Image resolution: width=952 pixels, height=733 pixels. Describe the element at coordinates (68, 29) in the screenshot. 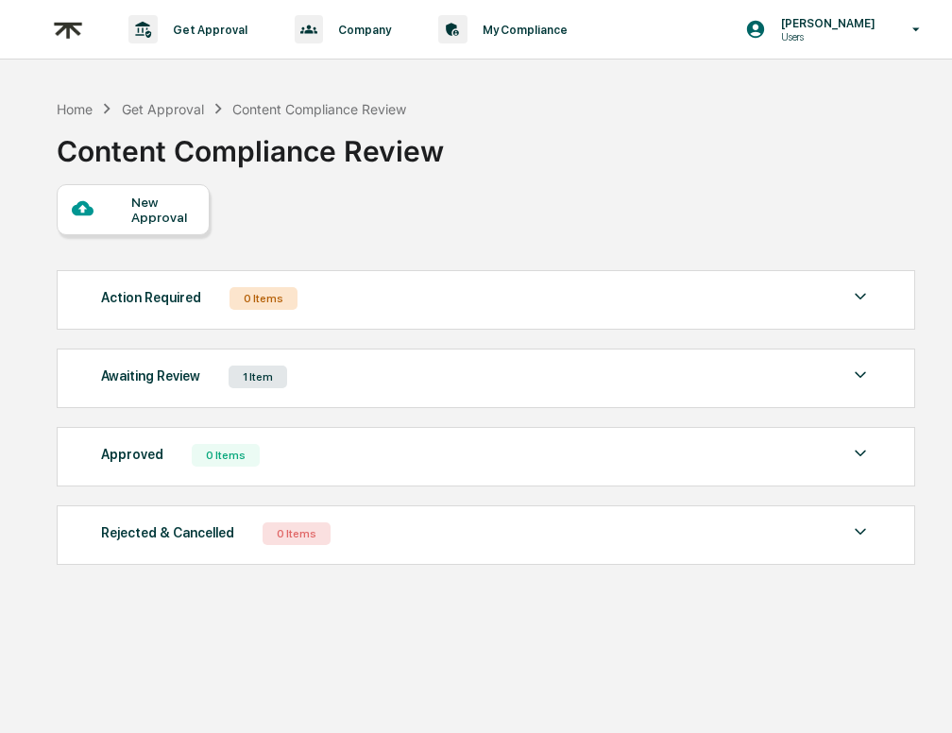

I see `img: logo` at that location.